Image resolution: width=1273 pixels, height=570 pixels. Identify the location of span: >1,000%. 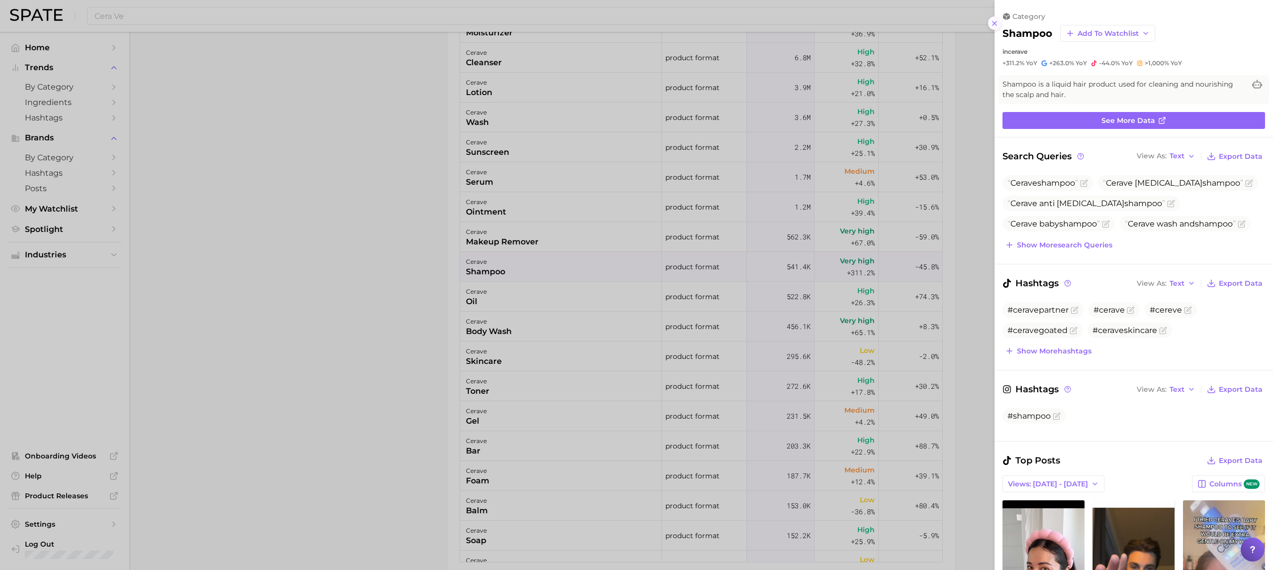
(1157, 63).